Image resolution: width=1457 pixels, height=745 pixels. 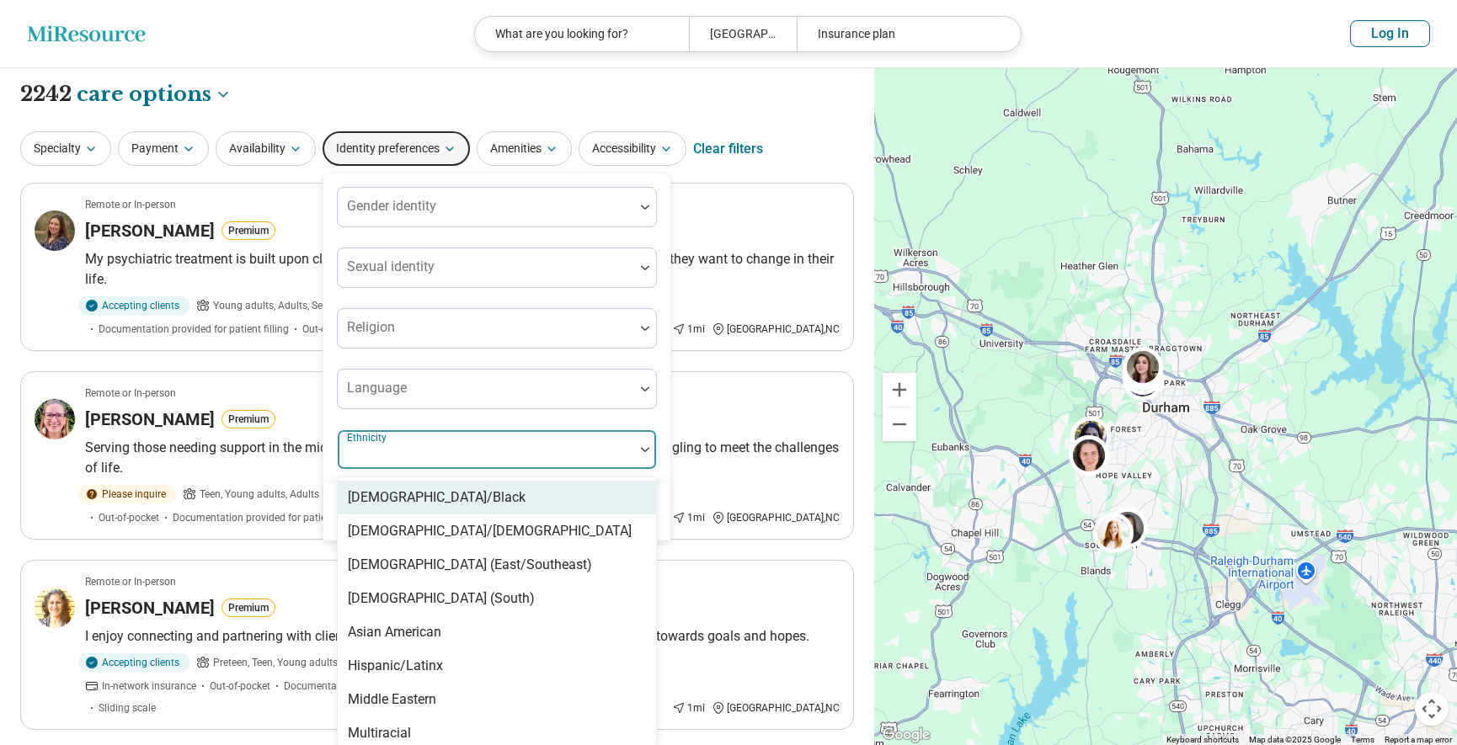 I want to click on span: Map data ©2025 Google, so click(x=1295, y=740).